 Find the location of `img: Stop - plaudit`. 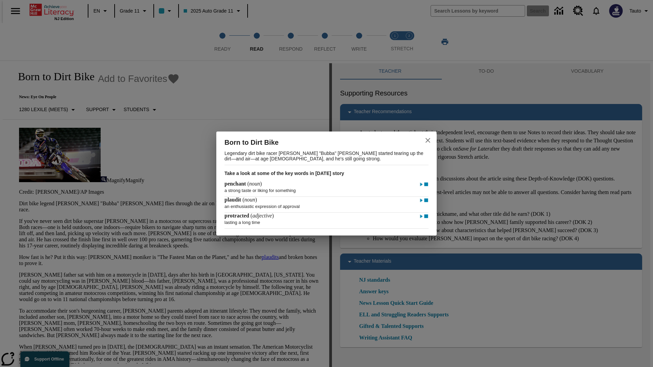

img: Stop - plaudit is located at coordinates (426, 201).